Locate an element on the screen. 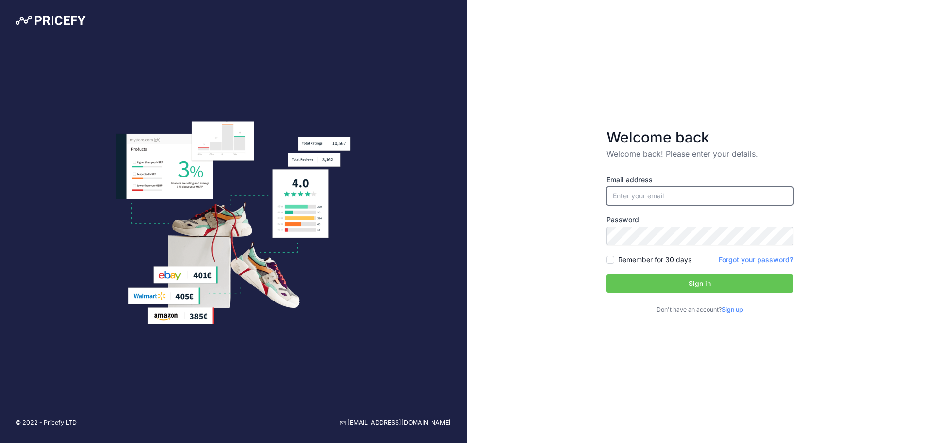  a: Forgot your password? is located at coordinates (755, 259).